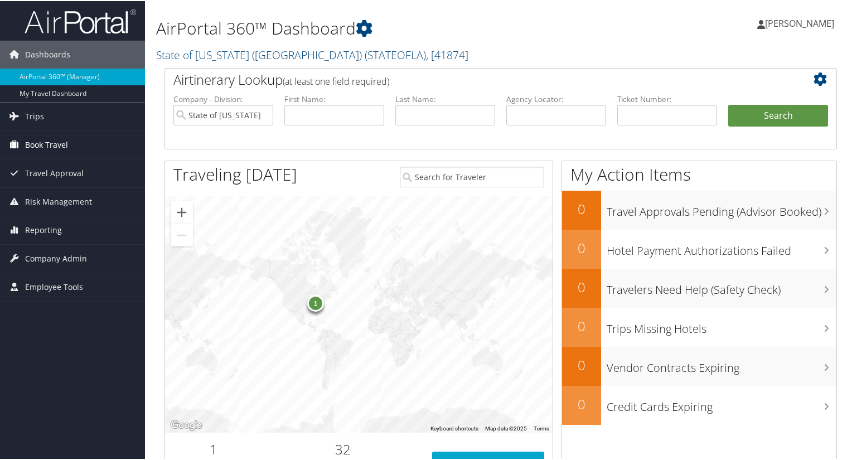 Image resolution: width=852 pixels, height=460 pixels. I want to click on label: First Name:, so click(334, 98).